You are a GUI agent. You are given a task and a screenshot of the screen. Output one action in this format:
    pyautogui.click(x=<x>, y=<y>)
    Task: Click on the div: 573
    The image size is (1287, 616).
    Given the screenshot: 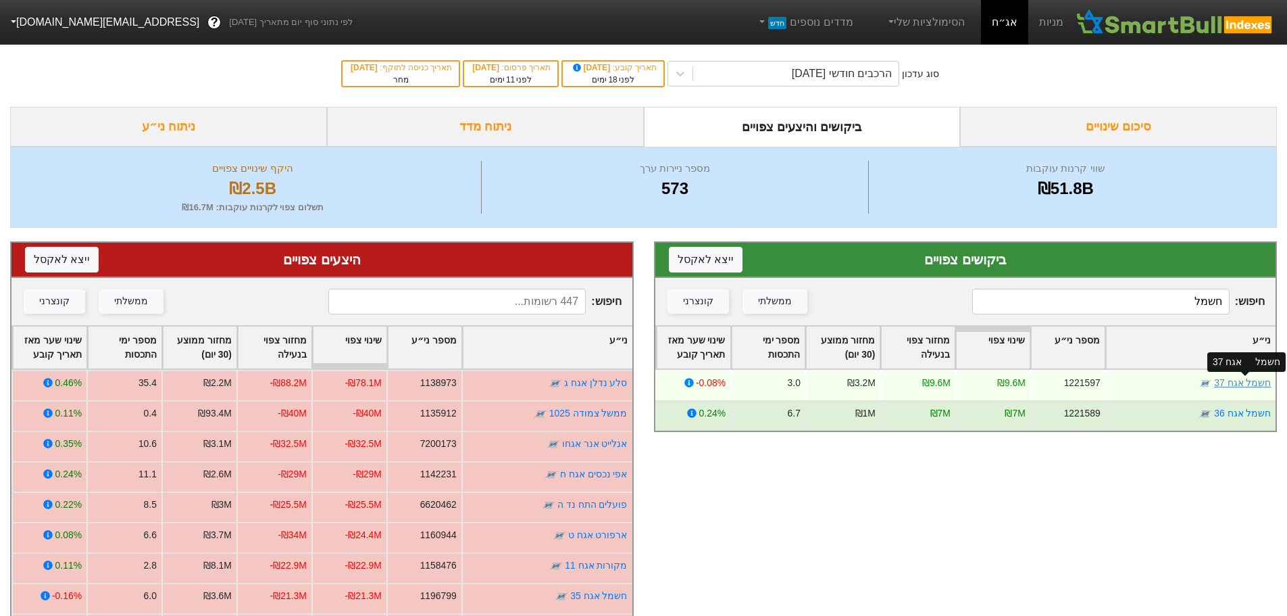 What is the action you would take?
    pyautogui.click(x=674, y=189)
    